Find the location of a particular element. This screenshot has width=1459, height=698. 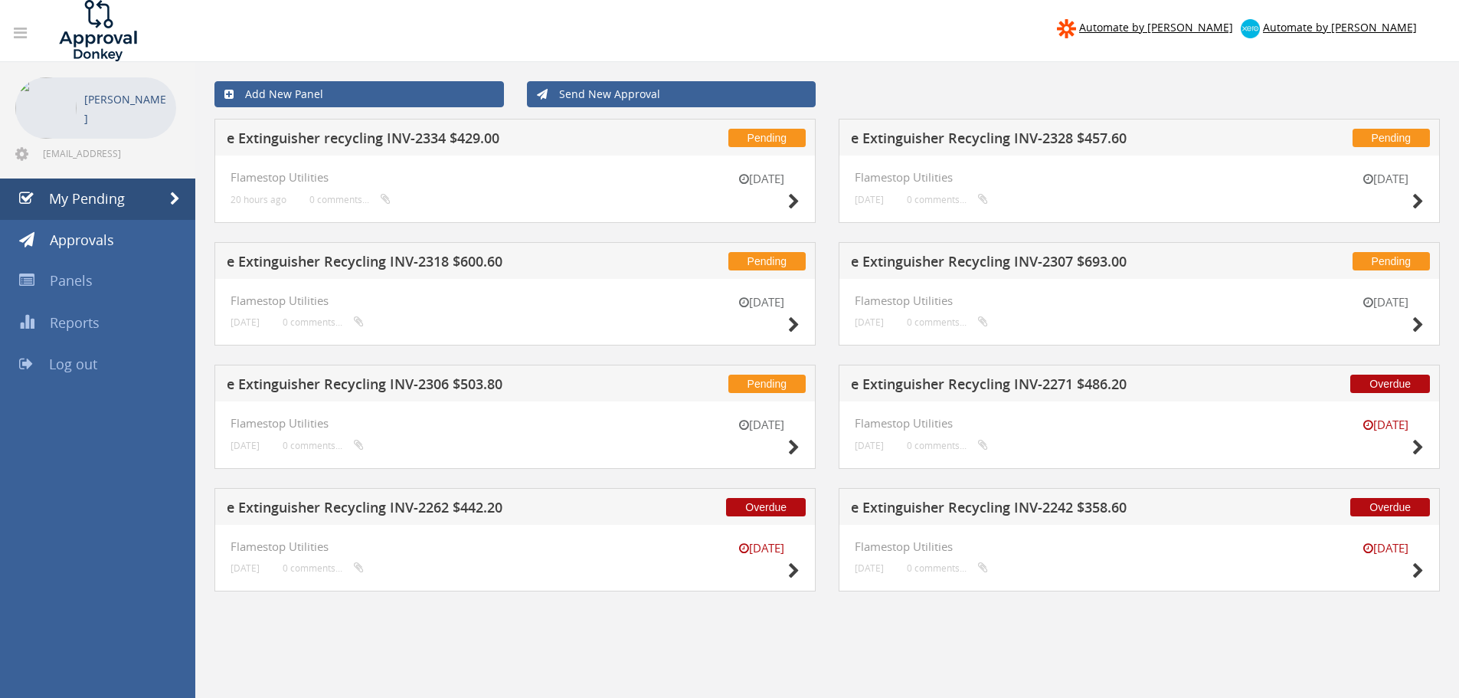

span: Log out is located at coordinates (73, 364).